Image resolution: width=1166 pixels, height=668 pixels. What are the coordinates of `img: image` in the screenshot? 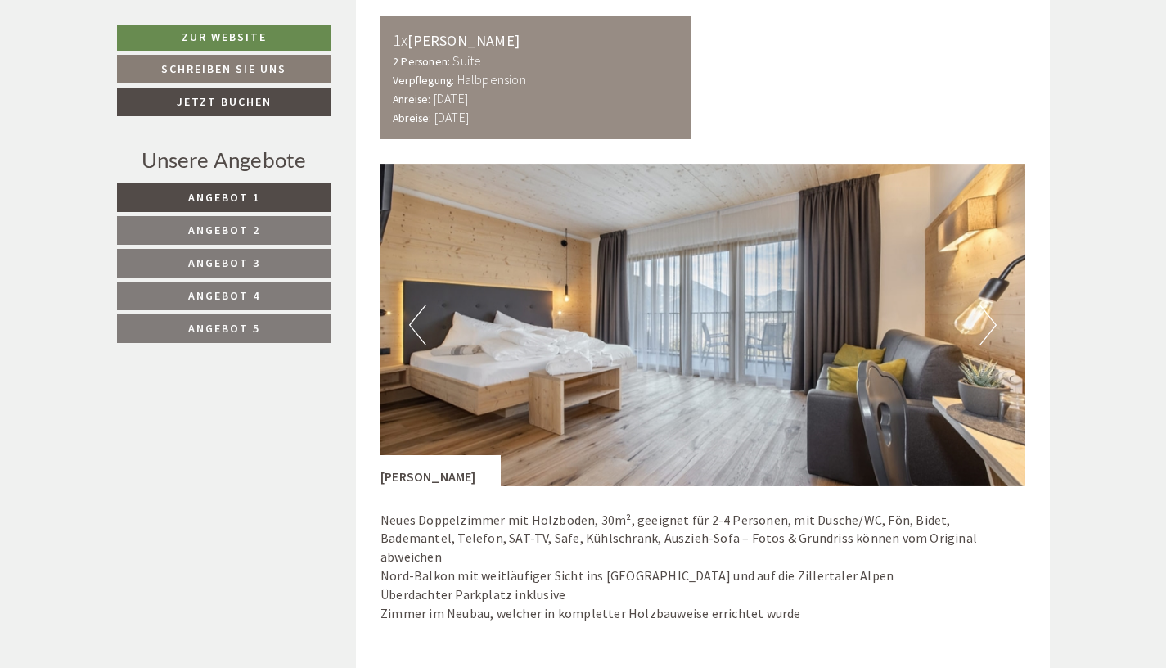 It's located at (703, 325).